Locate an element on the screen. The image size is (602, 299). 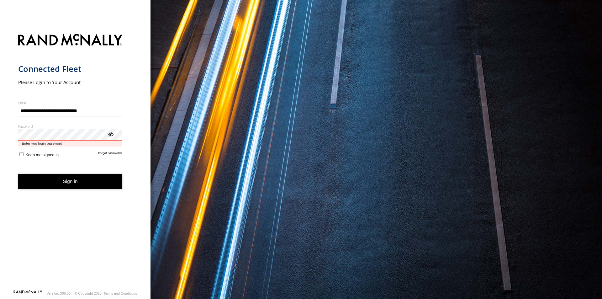
label: Email is located at coordinates (70, 103).